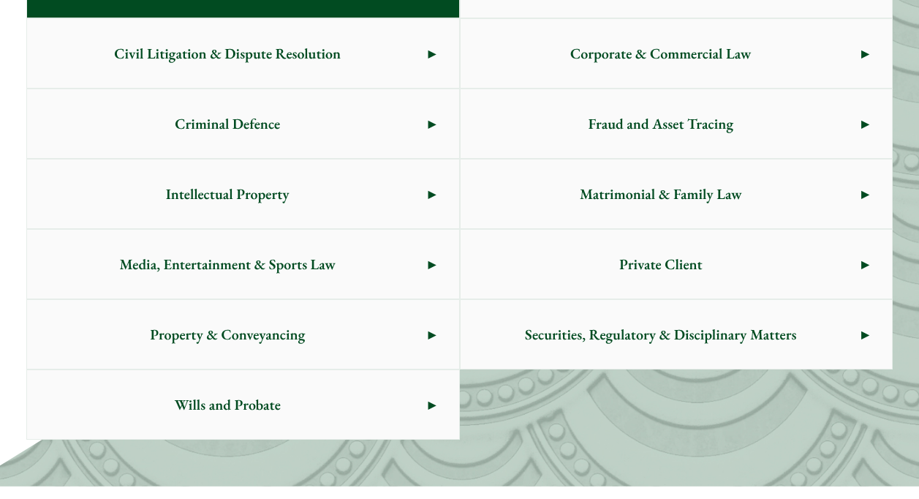 This screenshot has width=919, height=499. What do you see at coordinates (243, 264) in the screenshot?
I see `a: Media, Entertainment & Sports Law` at bounding box center [243, 264].